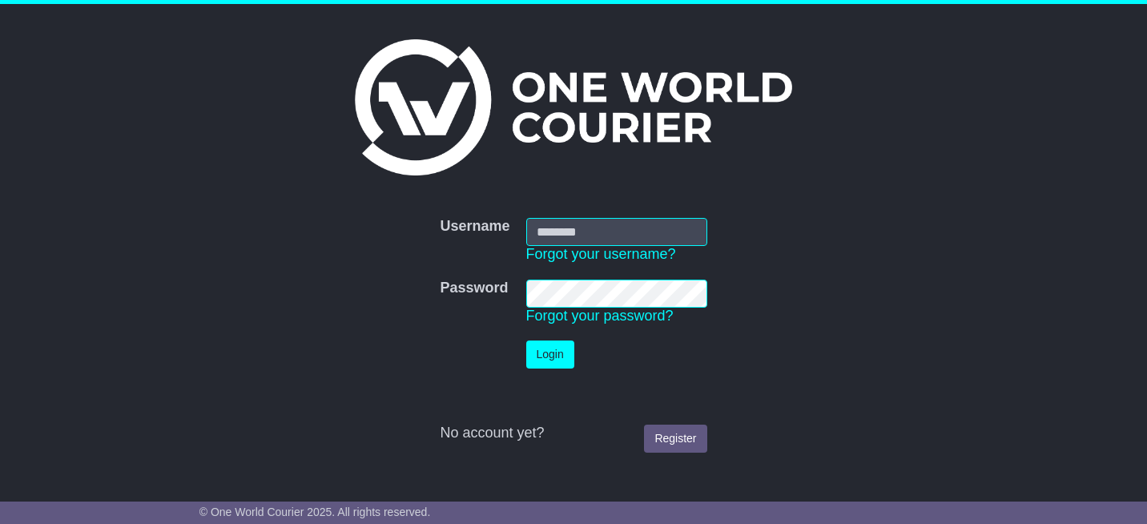 This screenshot has height=524, width=1147. What do you see at coordinates (474, 227) in the screenshot?
I see `label: Username` at bounding box center [474, 227].